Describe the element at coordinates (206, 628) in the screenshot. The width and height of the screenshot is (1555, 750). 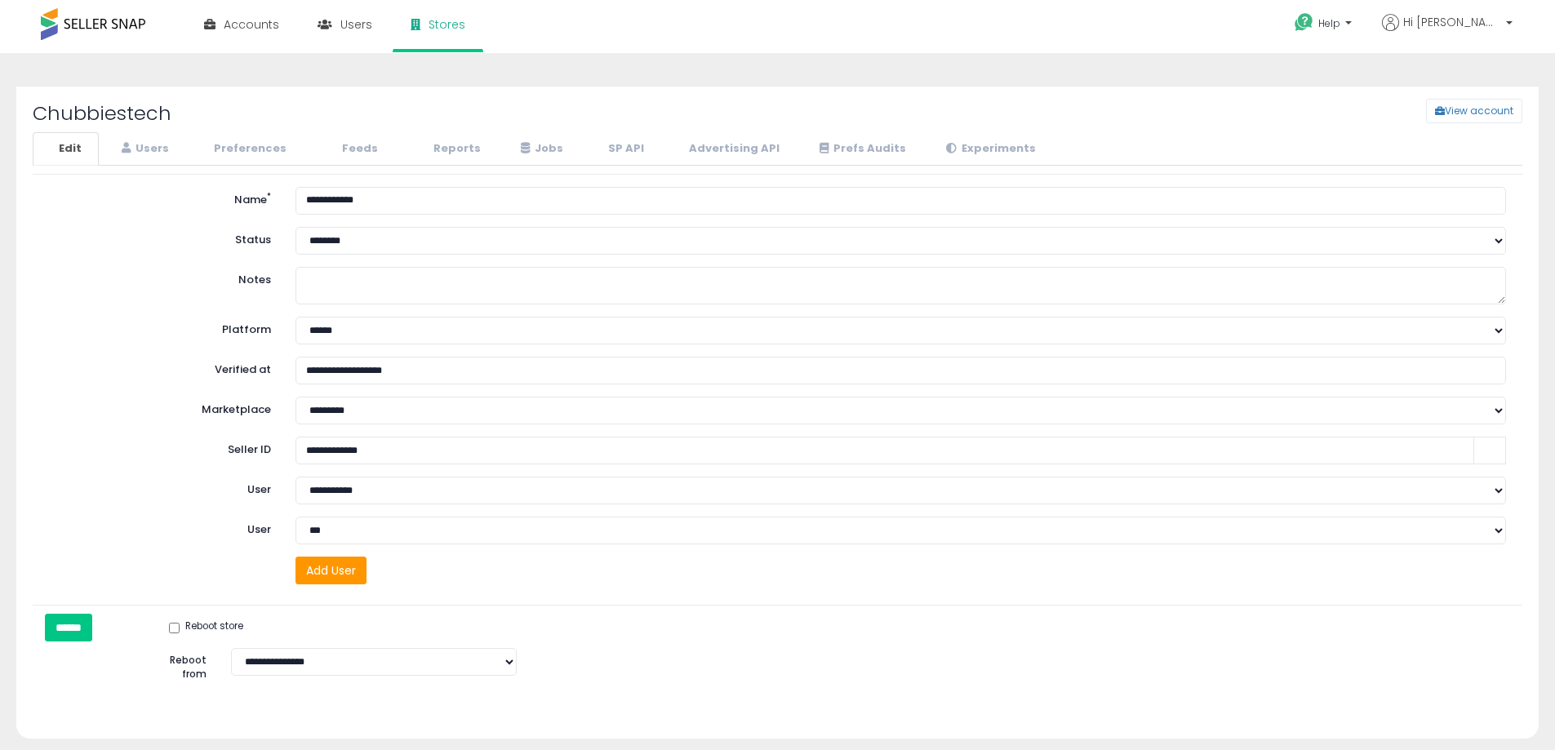
I see `label: Reboot store` at that location.